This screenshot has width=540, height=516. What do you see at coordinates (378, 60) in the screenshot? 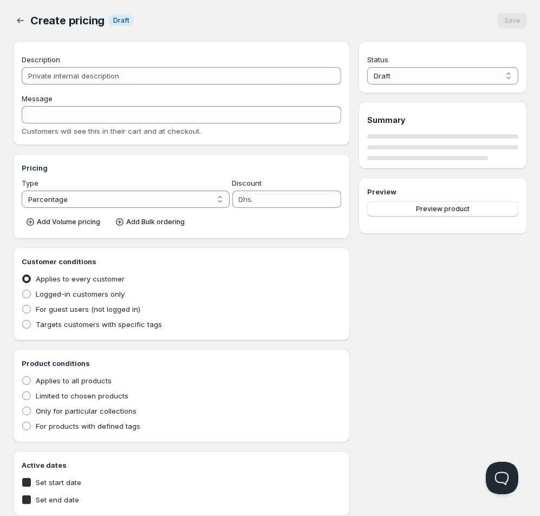
I see `span: Status` at bounding box center [378, 60].